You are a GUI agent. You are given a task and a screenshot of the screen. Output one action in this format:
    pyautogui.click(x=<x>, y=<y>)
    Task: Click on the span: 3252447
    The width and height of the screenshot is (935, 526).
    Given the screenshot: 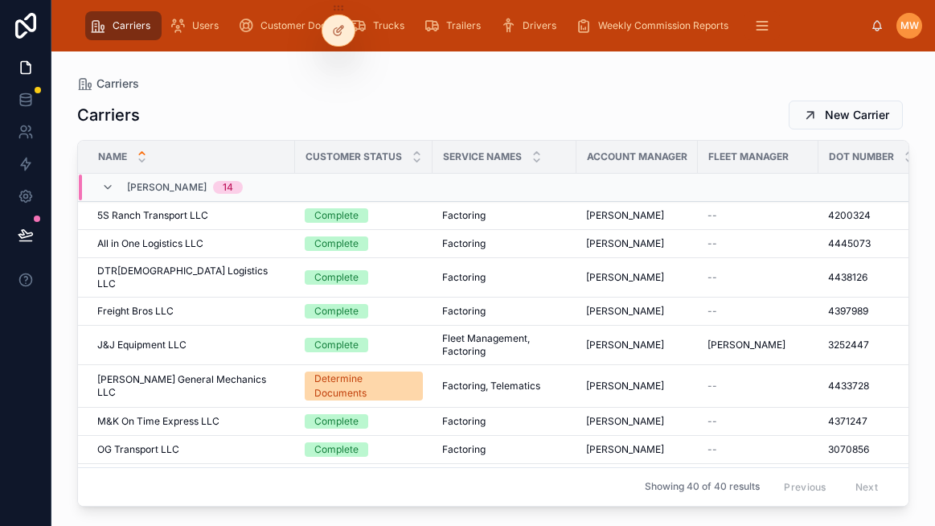 What is the action you would take?
    pyautogui.click(x=849, y=345)
    